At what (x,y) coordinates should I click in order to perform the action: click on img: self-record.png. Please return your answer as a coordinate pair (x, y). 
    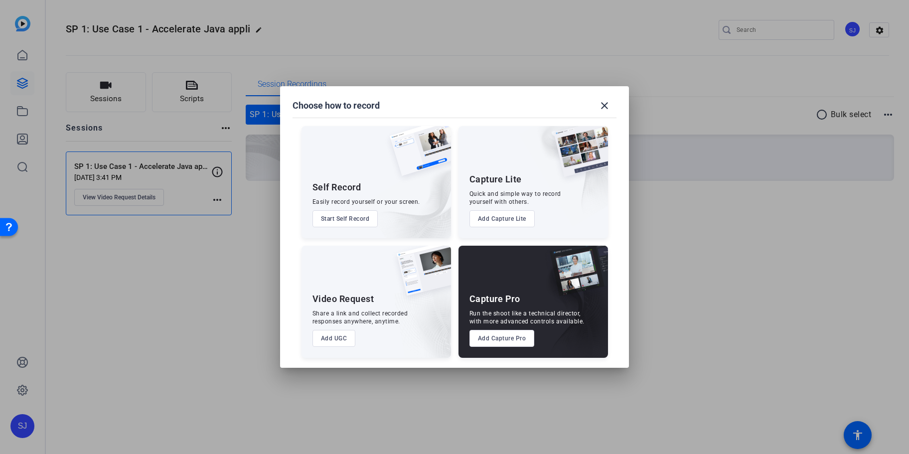
    Looking at the image, I should click on (417, 156).